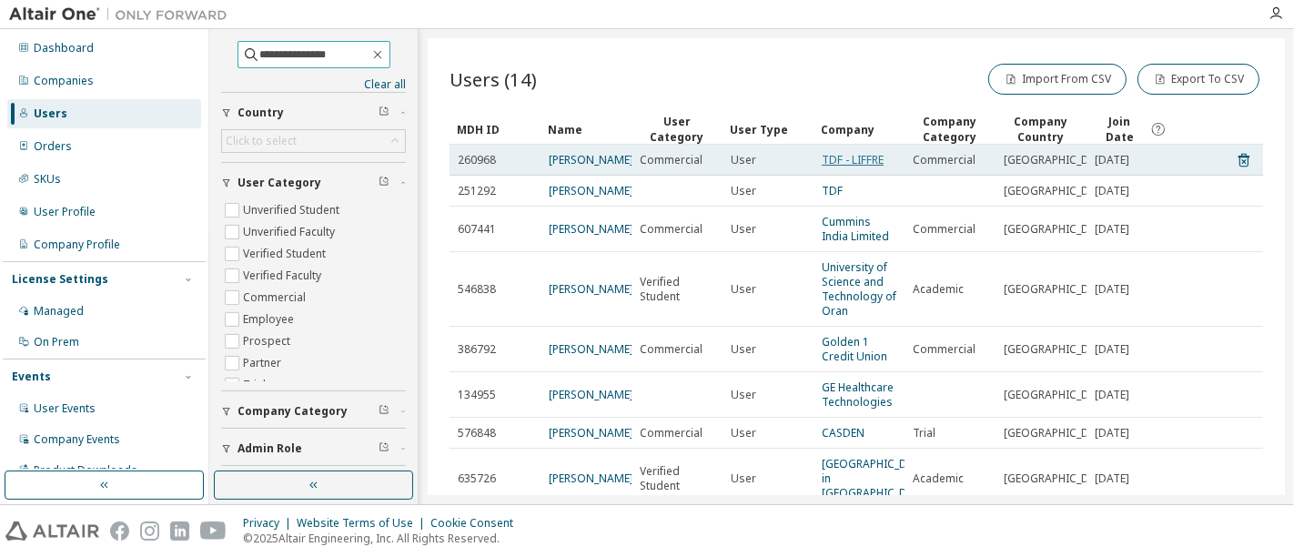  Describe the element at coordinates (52, 531) in the screenshot. I see `img: altair_logo.svg` at that location.